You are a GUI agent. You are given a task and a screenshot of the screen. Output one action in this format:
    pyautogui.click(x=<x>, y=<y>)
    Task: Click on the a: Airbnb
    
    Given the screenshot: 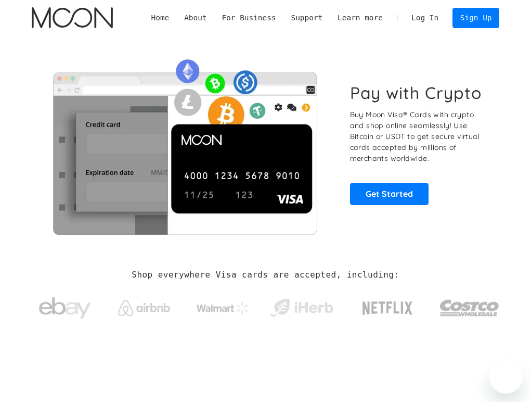 What is the action you would take?
    pyautogui.click(x=144, y=305)
    